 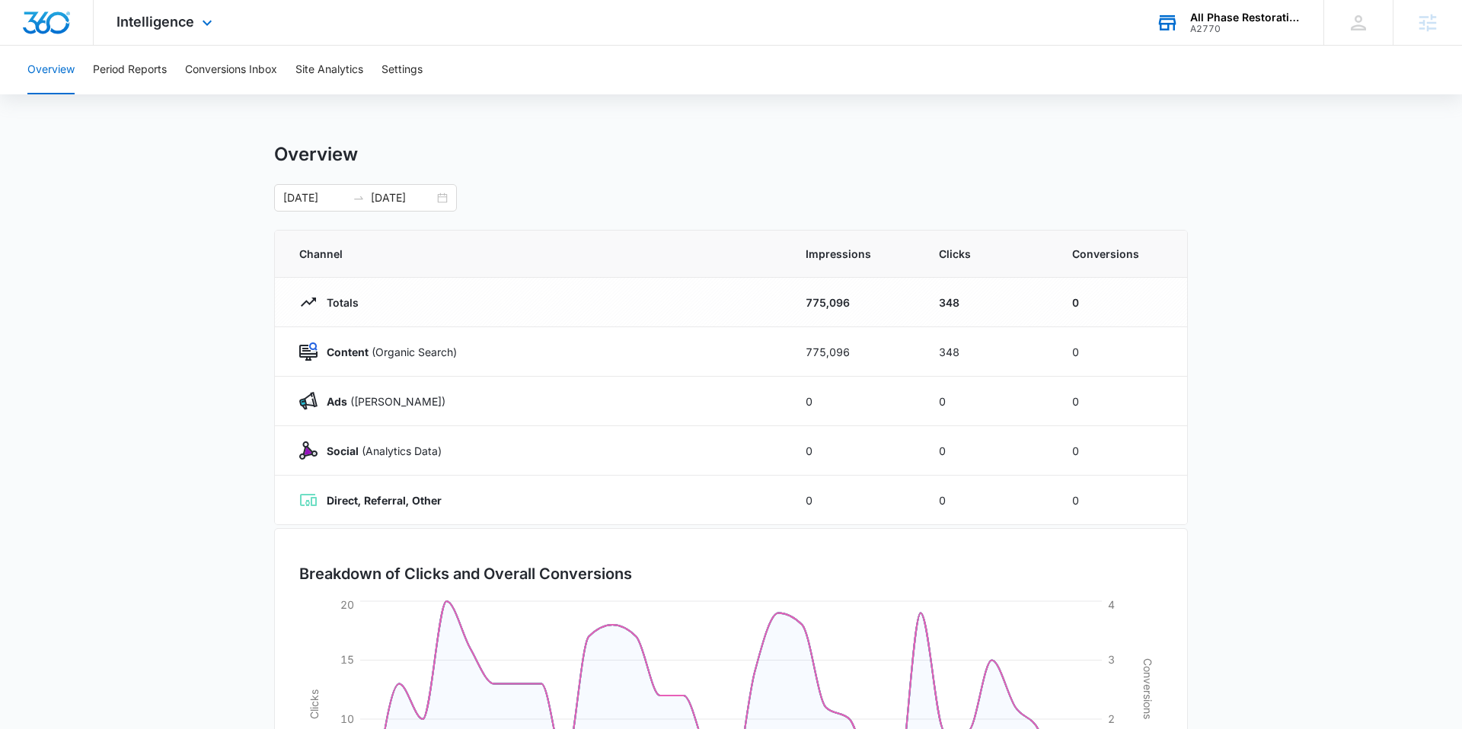 I want to click on tspan: 10, so click(x=347, y=719).